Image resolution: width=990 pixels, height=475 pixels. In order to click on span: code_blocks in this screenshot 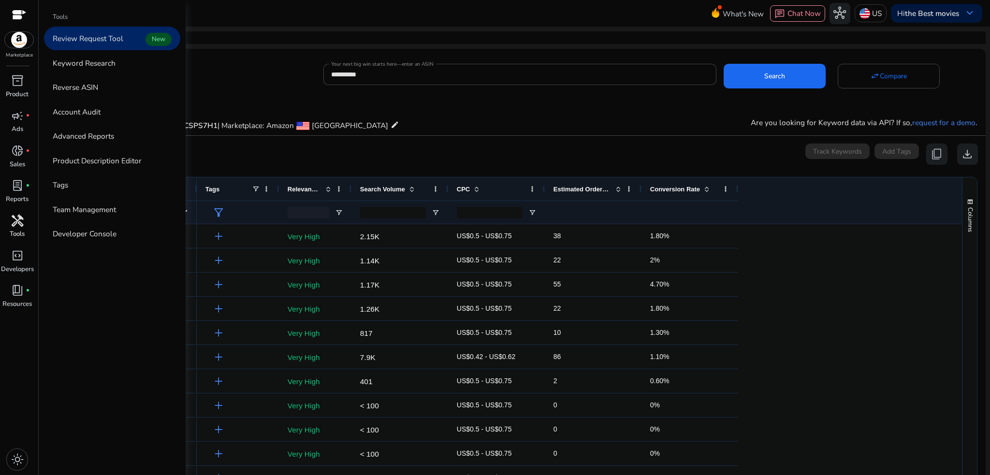, I will do `click(17, 256)`.